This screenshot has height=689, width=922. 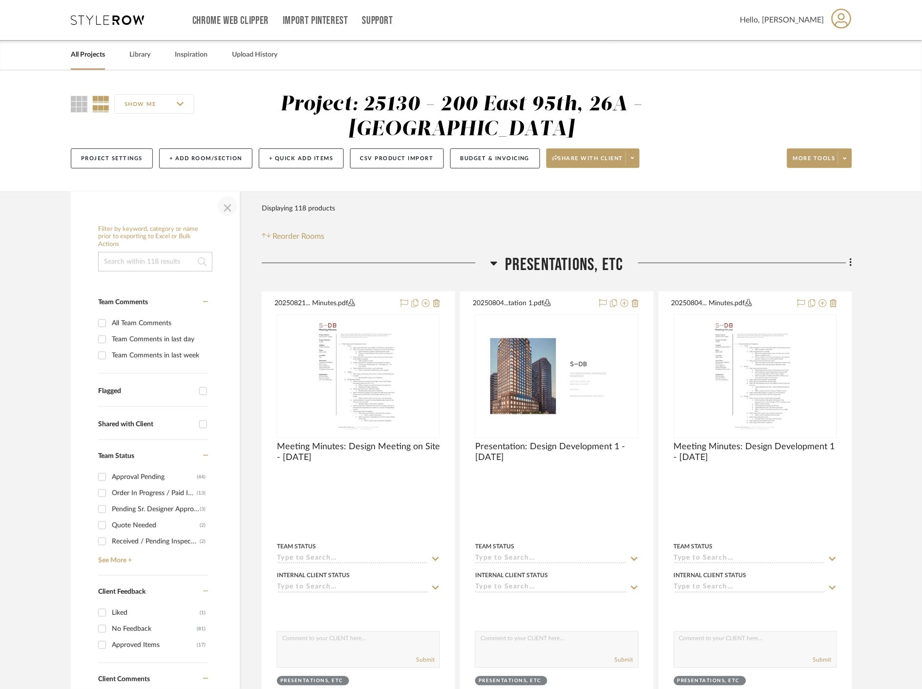 I want to click on div: Quote Needed, so click(x=156, y=526).